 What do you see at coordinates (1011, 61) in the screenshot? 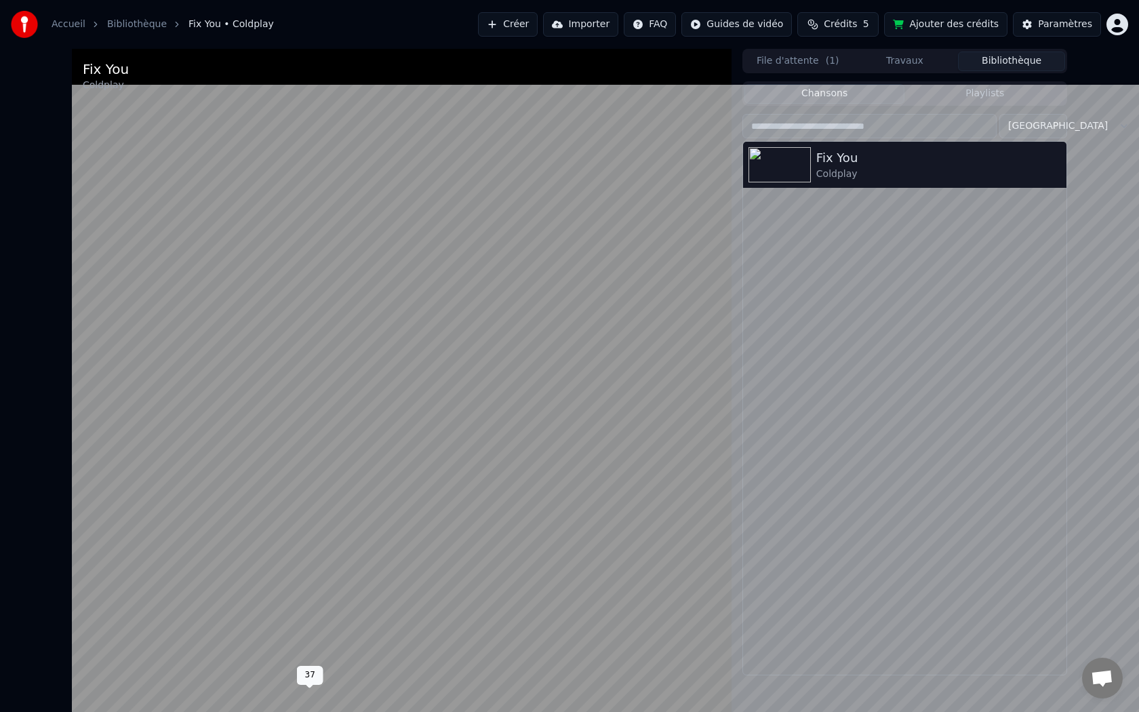
I see `button: Bibliothèque` at bounding box center [1011, 61].